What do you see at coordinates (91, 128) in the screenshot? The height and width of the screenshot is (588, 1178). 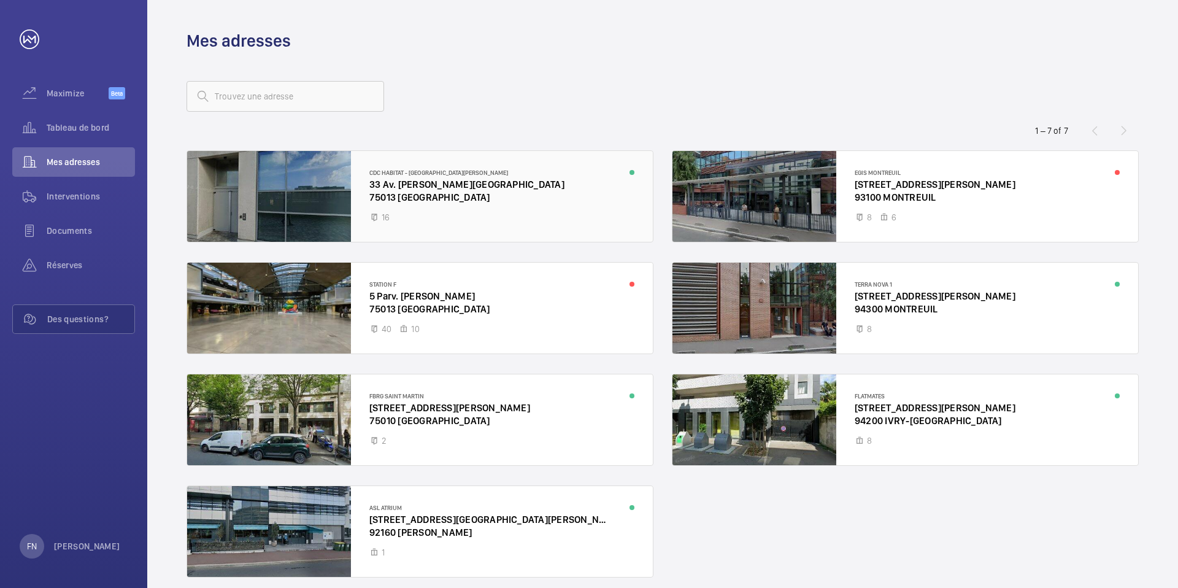 I see `span: Tableau de bord` at bounding box center [91, 128].